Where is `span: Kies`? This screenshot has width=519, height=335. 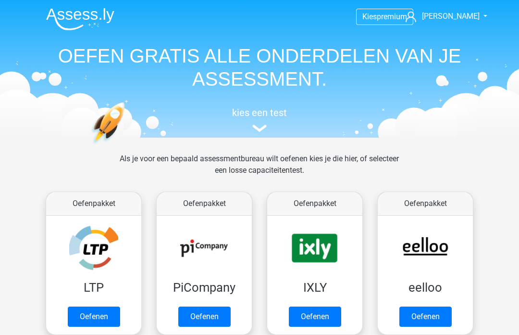 span: Kies is located at coordinates (370, 16).